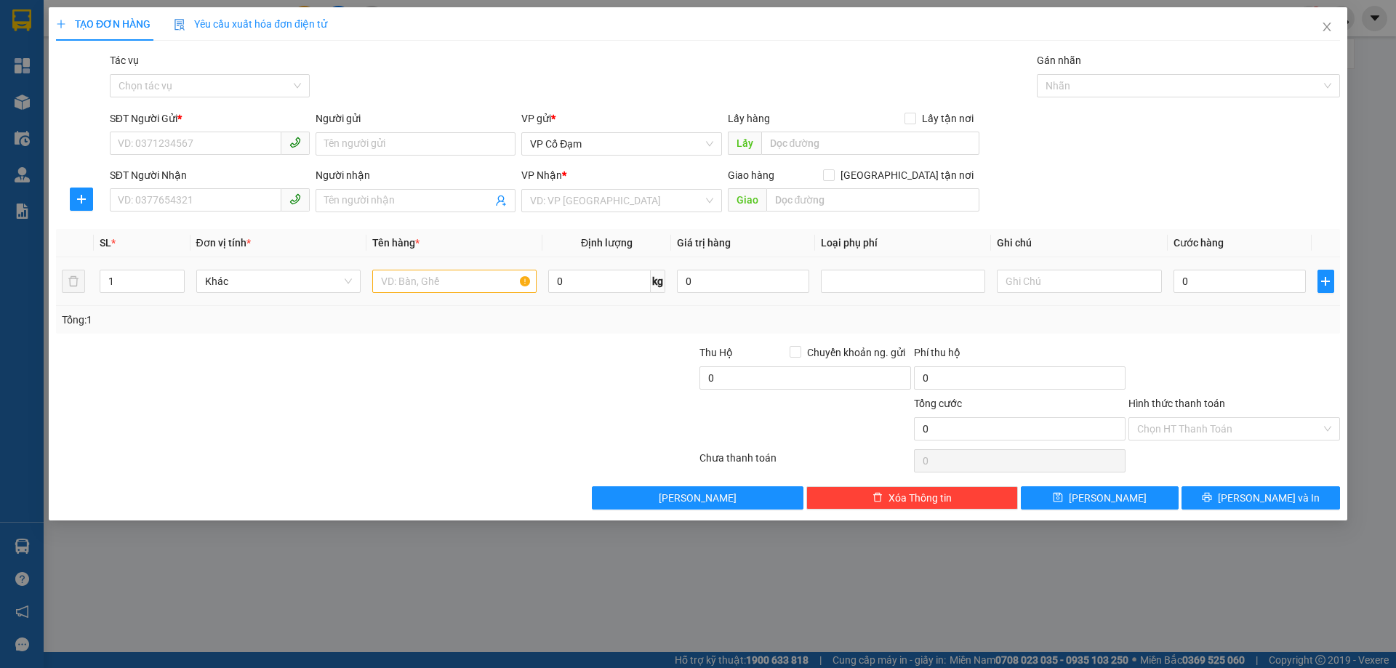  I want to click on span: TẠO ĐƠN HÀNG, so click(103, 24).